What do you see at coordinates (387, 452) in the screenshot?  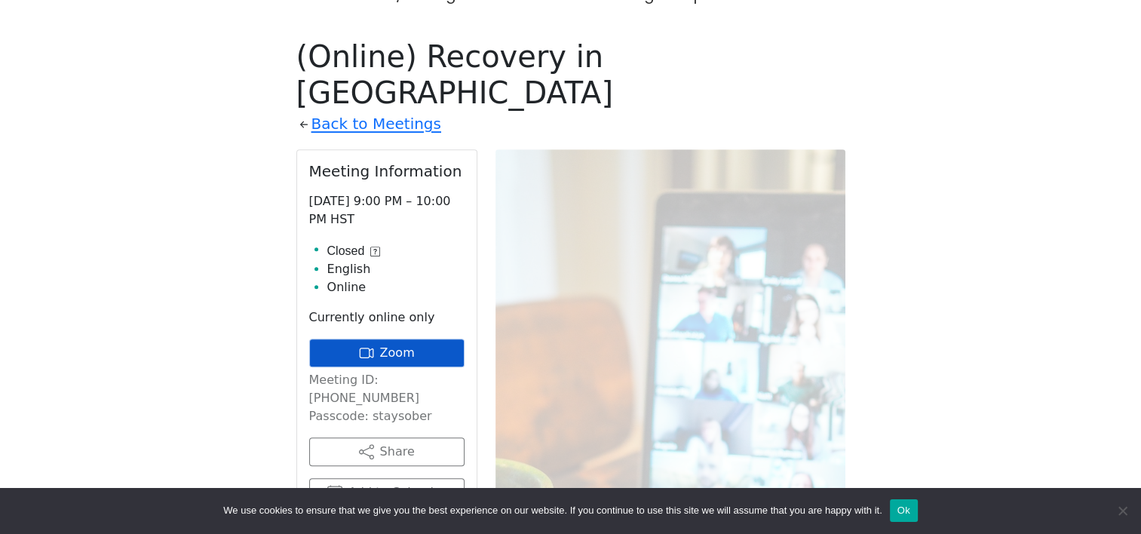 I see `button: Share` at bounding box center [387, 452].